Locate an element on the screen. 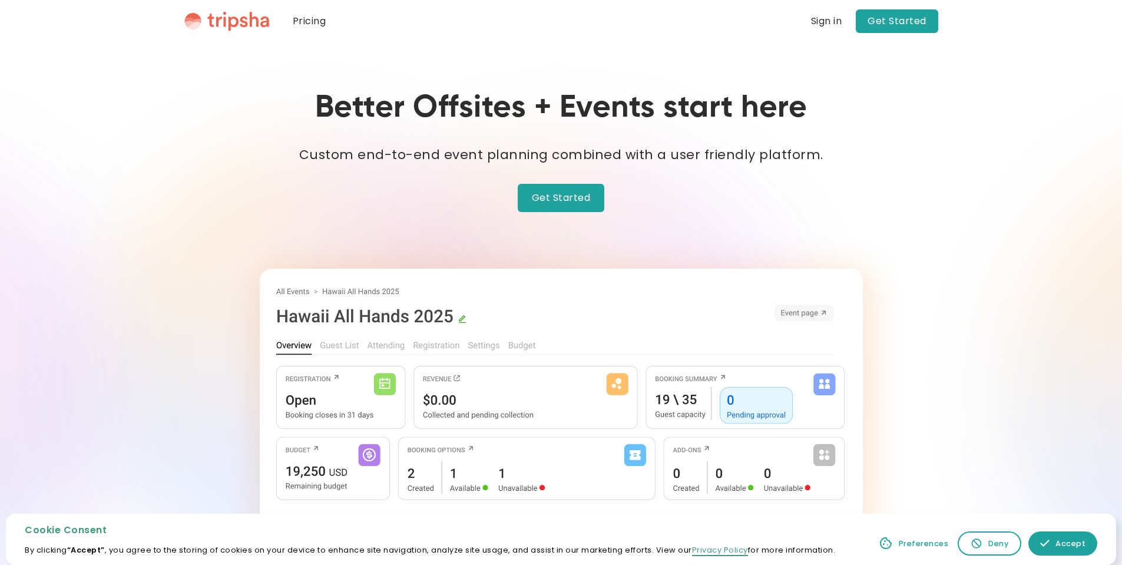 The width and height of the screenshot is (1122, 565). a: Sign in is located at coordinates (827, 21).